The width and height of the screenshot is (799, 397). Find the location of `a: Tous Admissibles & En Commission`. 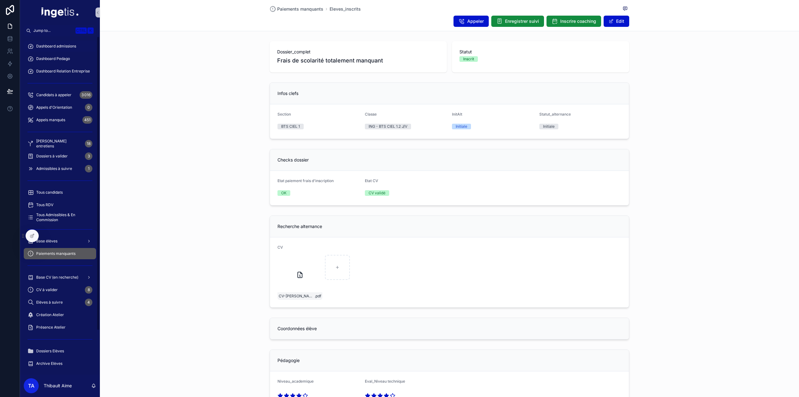

a: Tous Admissibles & En Commission is located at coordinates (60, 217).